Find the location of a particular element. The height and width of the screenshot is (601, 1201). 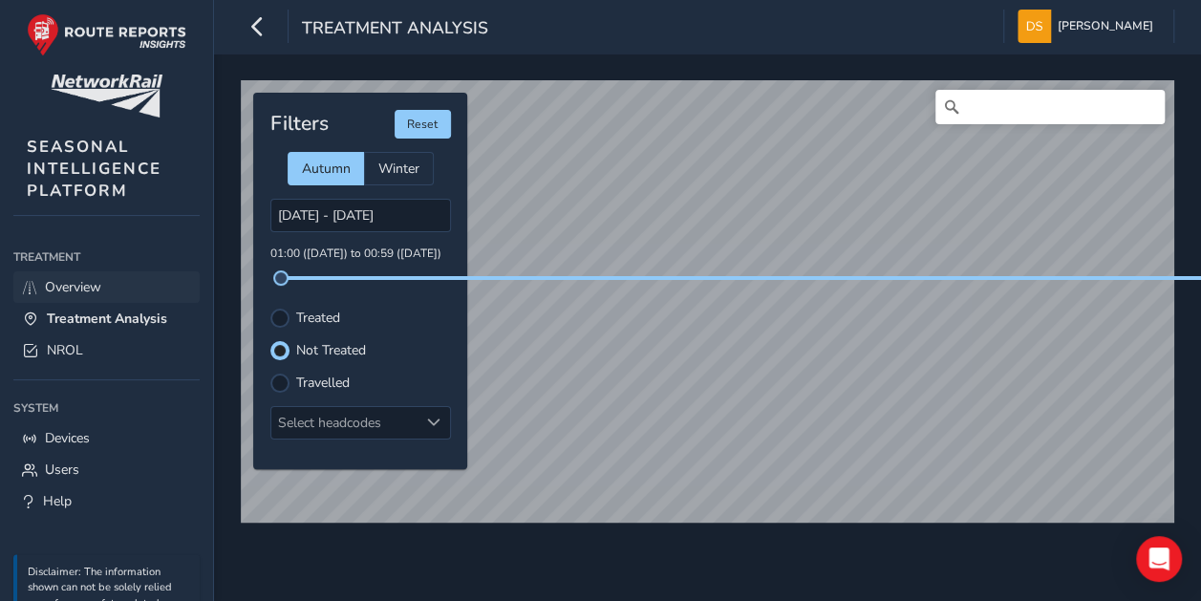

span: Winter is located at coordinates (398, 168).